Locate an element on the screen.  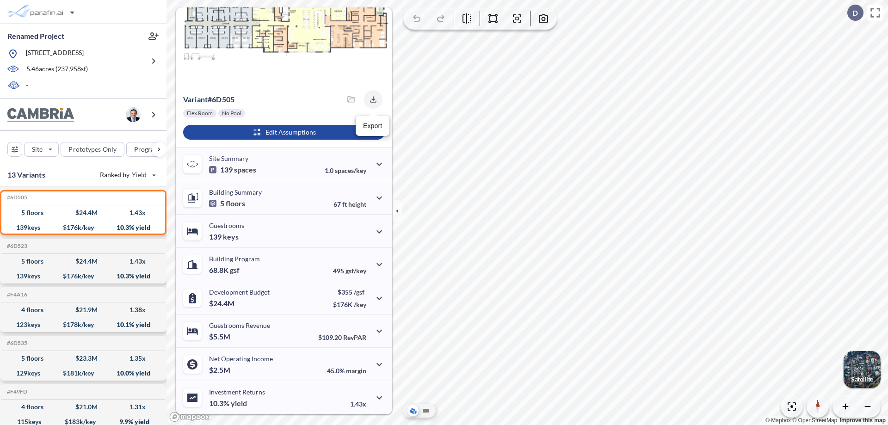
img: Switcher Image is located at coordinates (862, 370).